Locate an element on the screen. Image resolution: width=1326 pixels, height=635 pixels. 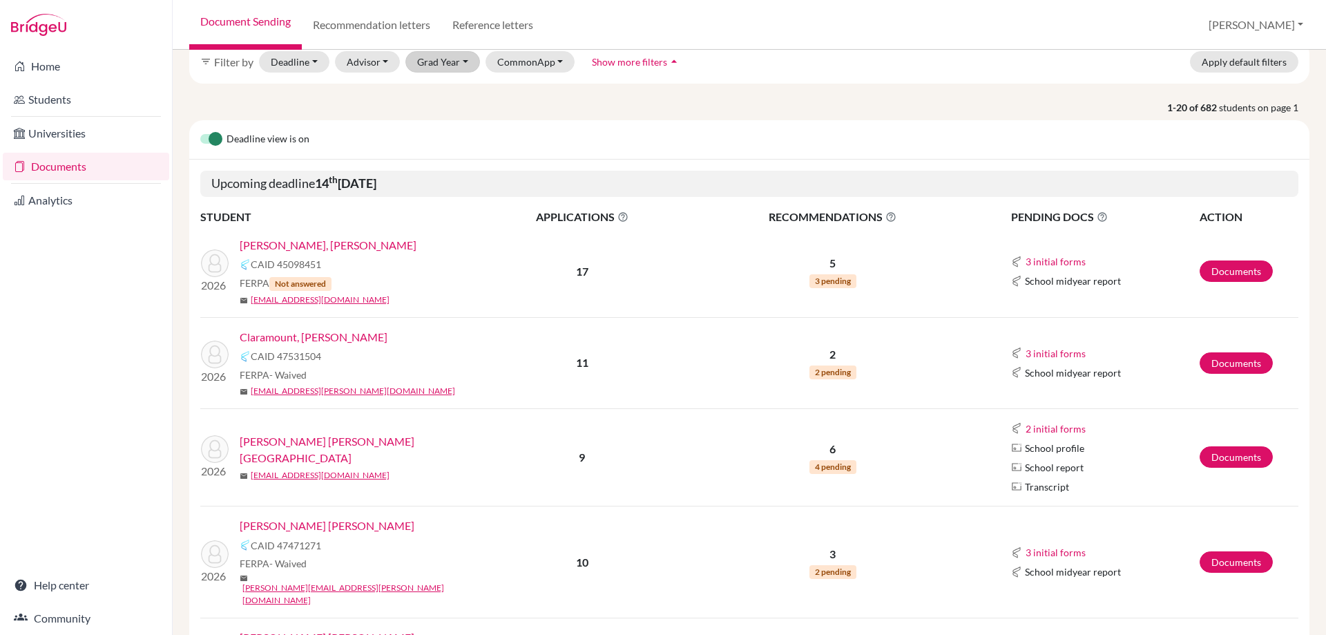
img: Claramount, Fiorella Esther is located at coordinates (215, 354).